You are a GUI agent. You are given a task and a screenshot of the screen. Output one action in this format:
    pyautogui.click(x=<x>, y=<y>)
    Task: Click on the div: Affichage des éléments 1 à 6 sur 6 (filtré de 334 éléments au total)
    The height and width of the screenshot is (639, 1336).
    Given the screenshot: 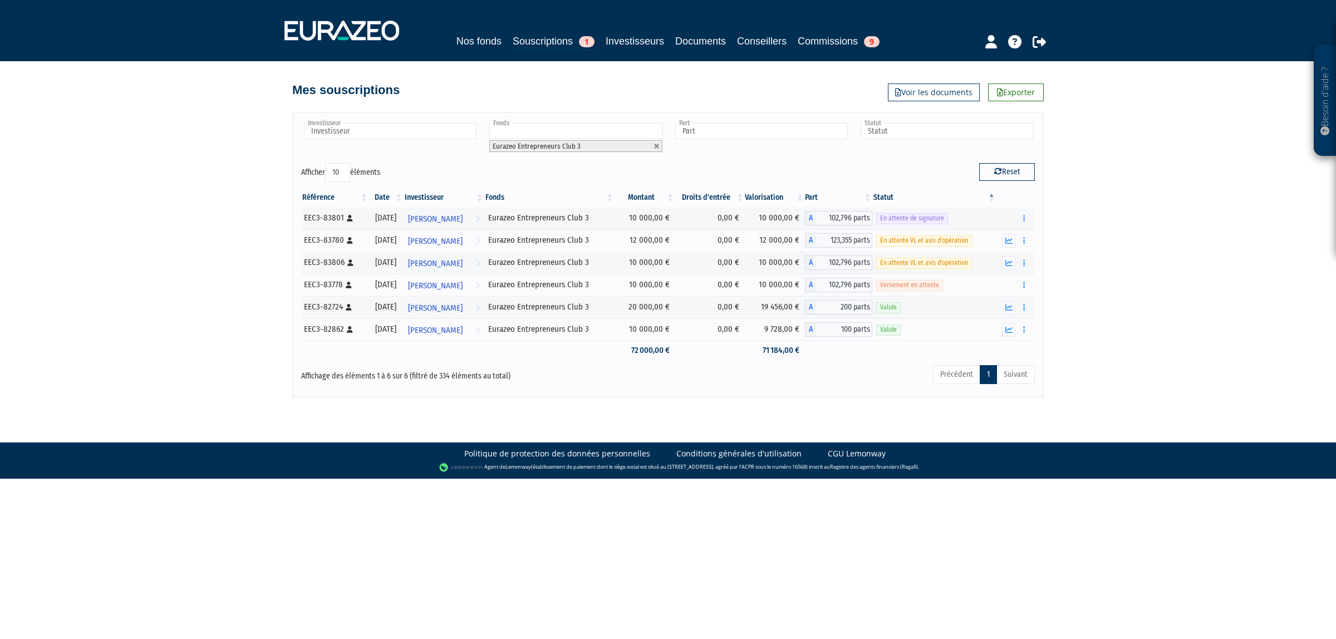 What is the action you would take?
    pyautogui.click(x=449, y=373)
    